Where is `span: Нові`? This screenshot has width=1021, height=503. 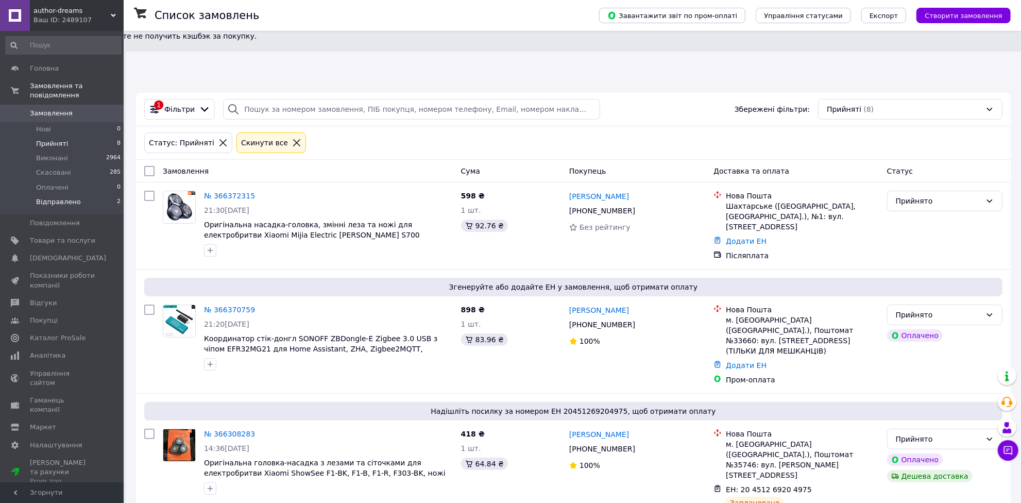 span: Нові is located at coordinates (43, 129).